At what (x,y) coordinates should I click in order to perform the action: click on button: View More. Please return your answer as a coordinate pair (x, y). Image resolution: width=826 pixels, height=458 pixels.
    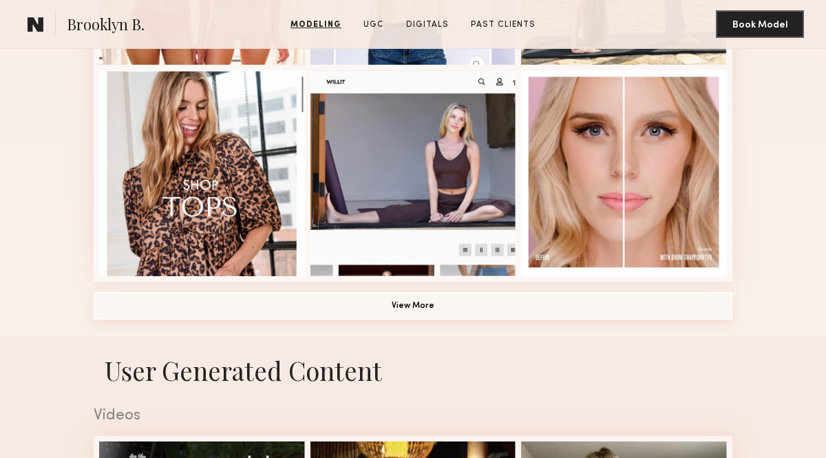
    Looking at the image, I should click on (413, 306).